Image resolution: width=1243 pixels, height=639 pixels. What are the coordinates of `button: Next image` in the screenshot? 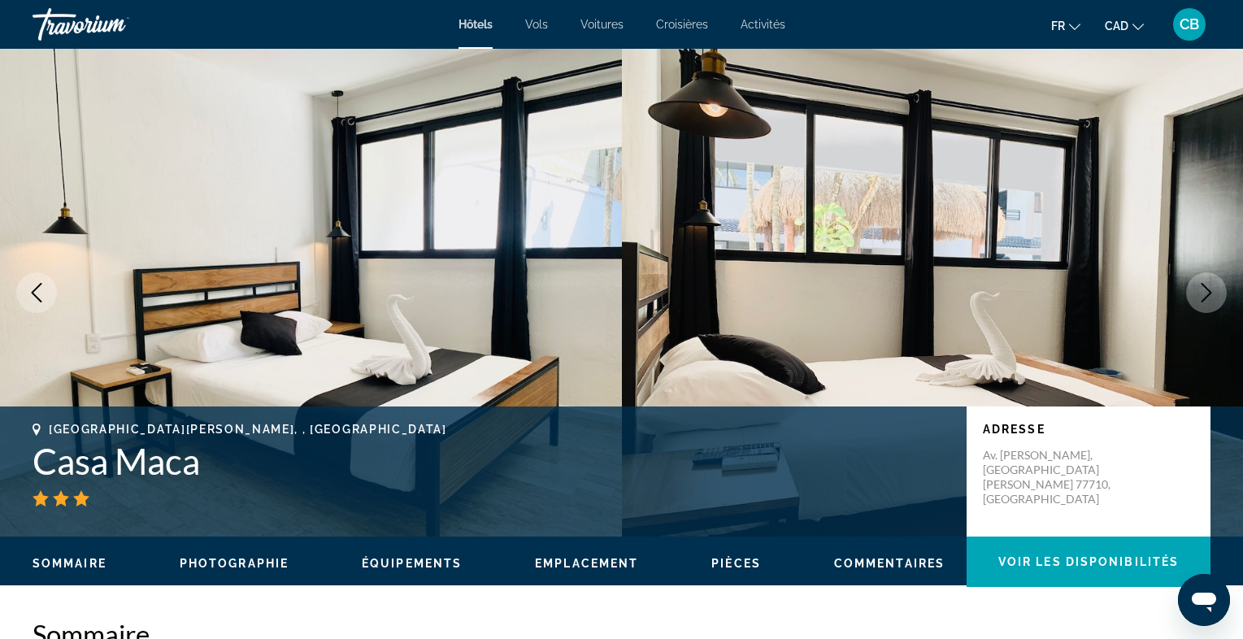 It's located at (1206, 293).